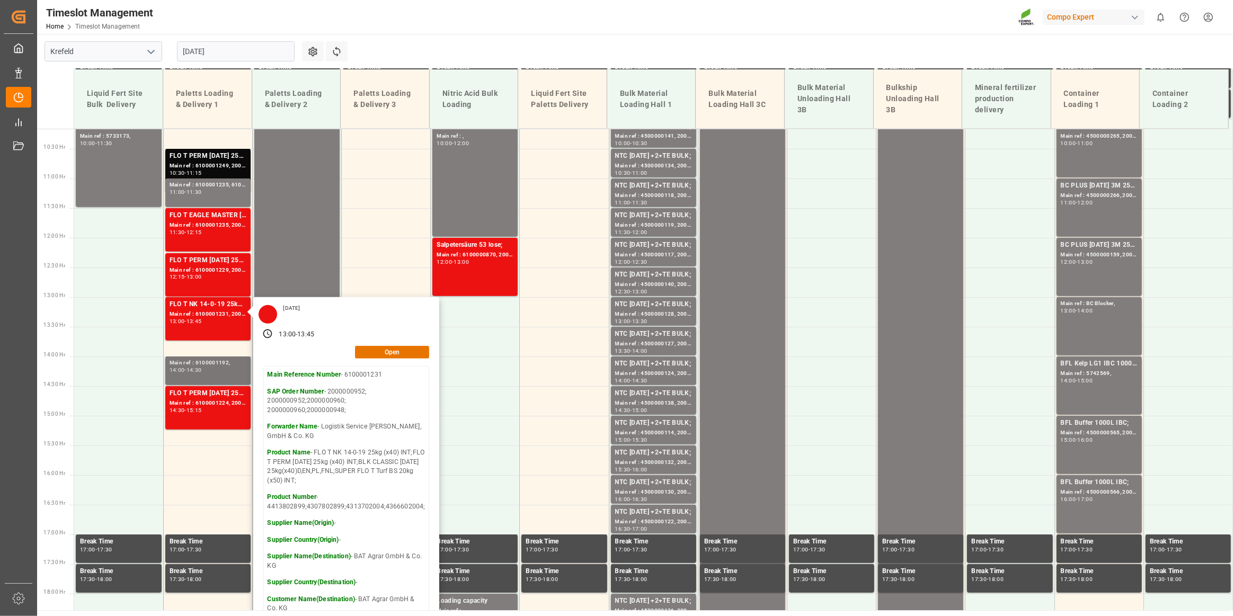 Image resolution: width=1233 pixels, height=616 pixels. What do you see at coordinates (622, 380) in the screenshot?
I see `div: 14:00` at bounding box center [622, 380].